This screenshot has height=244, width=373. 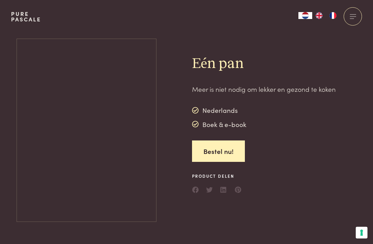 I want to click on a: PurePascale, so click(x=26, y=17).